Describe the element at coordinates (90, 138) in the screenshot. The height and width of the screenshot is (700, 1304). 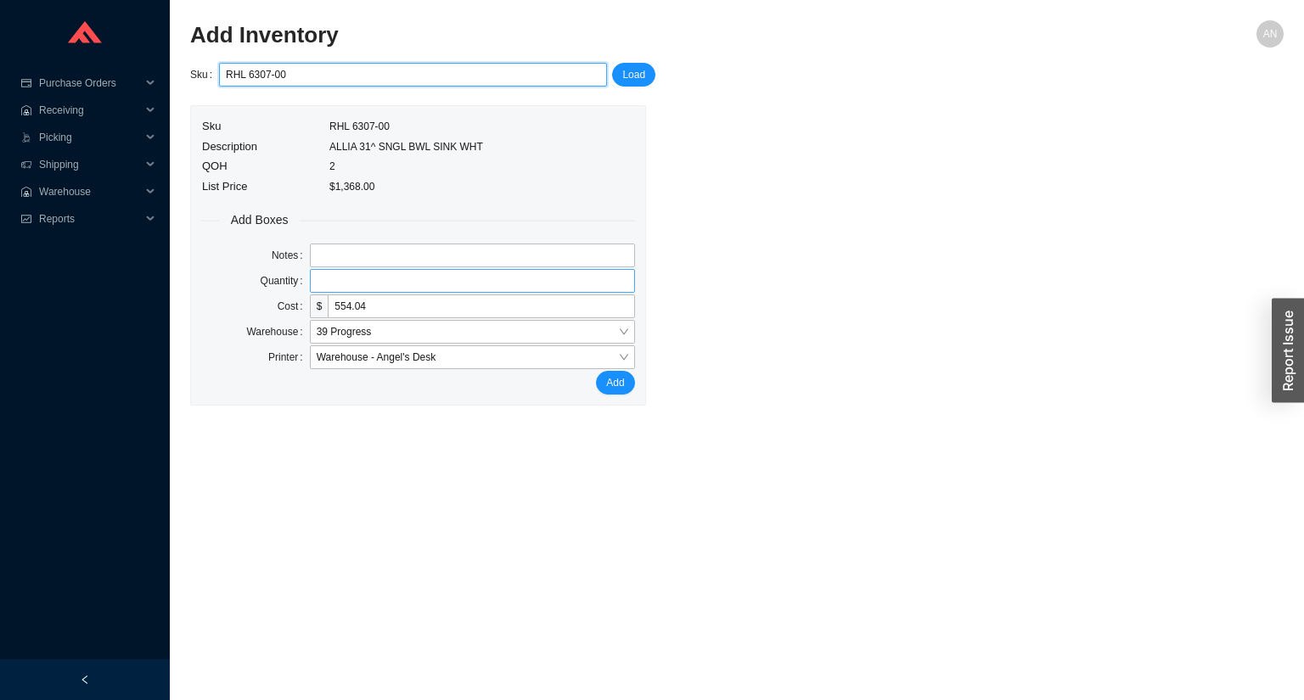
I see `span: Picking` at that location.